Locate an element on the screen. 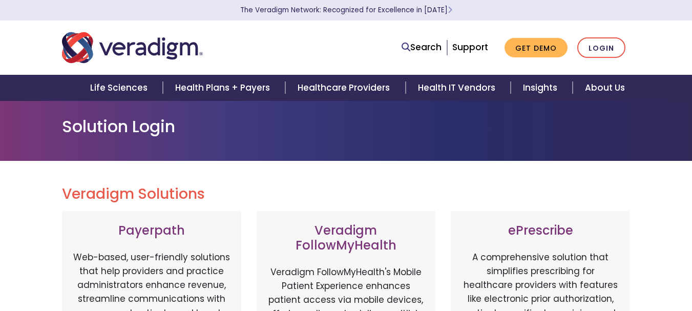  h3: Veradigm FollowMyHealth is located at coordinates (346, 238).